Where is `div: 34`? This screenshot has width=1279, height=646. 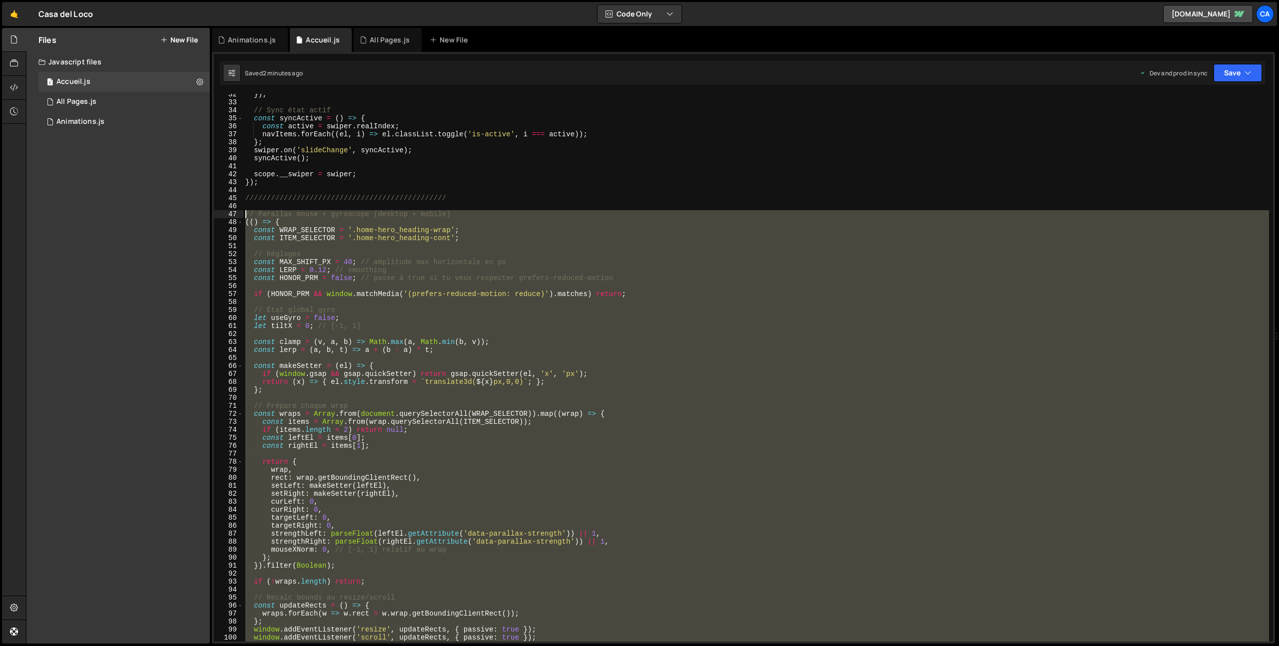 div: 34 is located at coordinates (228, 110).